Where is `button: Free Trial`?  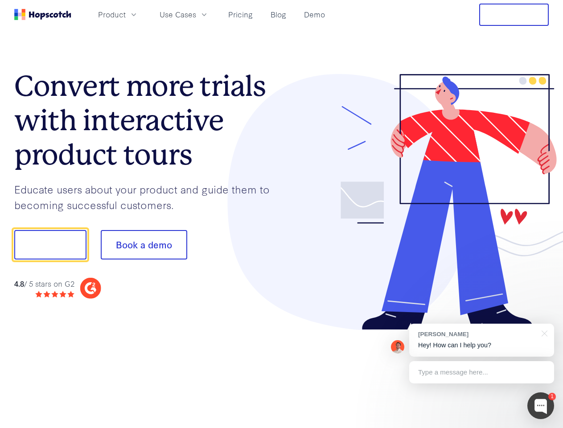 button: Free Trial is located at coordinates (514, 15).